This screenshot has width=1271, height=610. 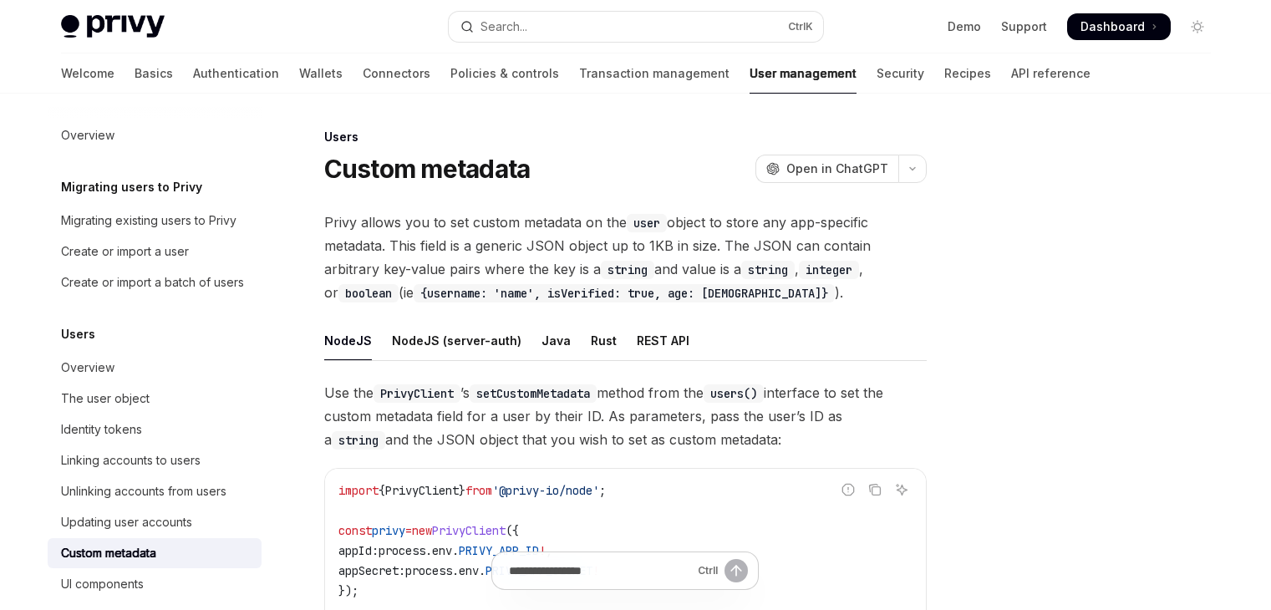 I want to click on a: Wallets, so click(x=321, y=74).